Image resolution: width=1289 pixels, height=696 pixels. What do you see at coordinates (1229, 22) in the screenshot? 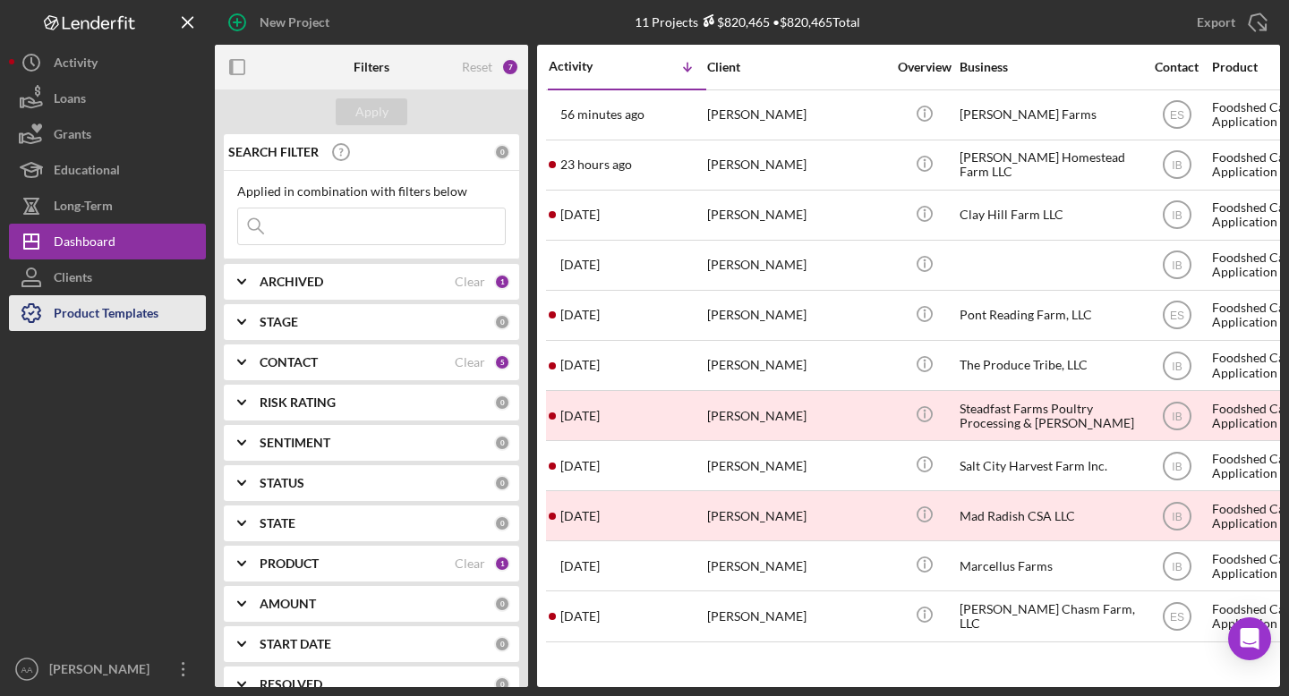
I see `button: Export` at bounding box center [1229, 22].